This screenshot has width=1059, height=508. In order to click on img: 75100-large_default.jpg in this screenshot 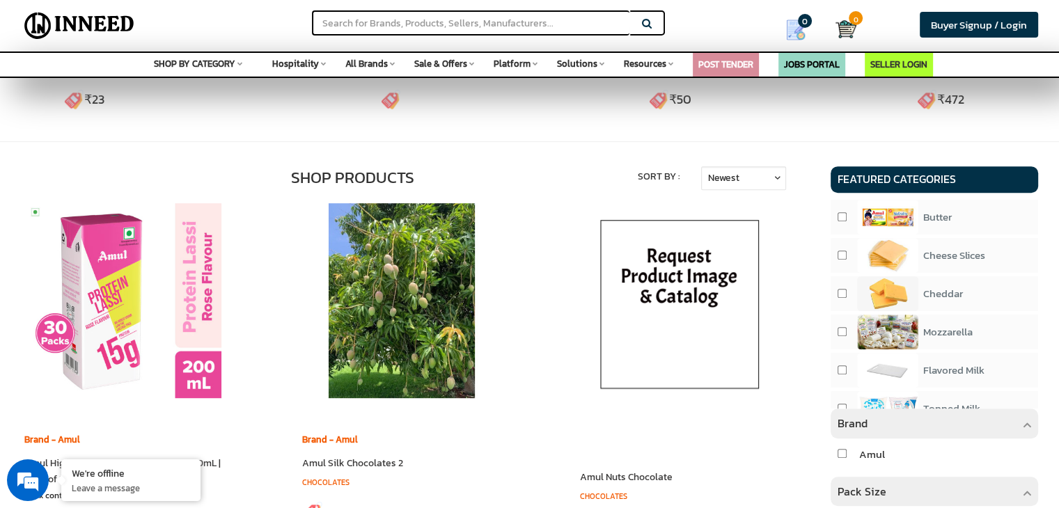, I will do `click(402, 301)`.